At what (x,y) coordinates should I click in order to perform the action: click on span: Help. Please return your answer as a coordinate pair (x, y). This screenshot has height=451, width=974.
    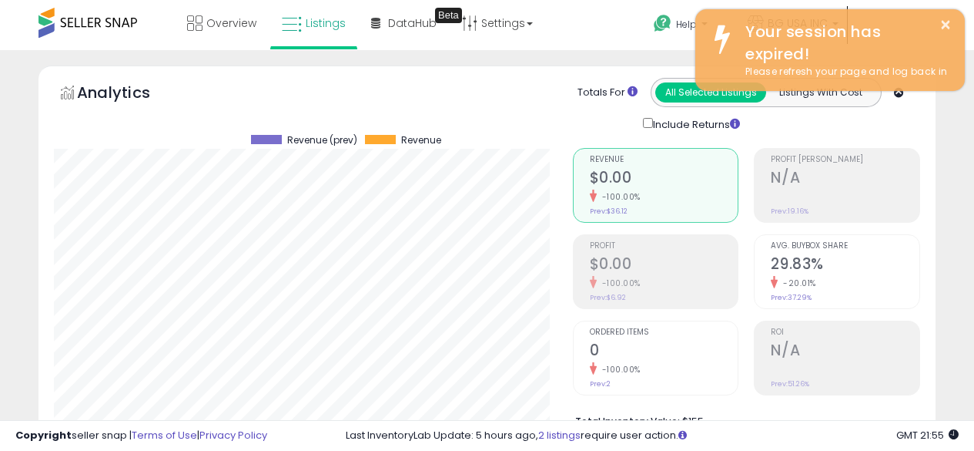
    Looking at the image, I should click on (686, 24).